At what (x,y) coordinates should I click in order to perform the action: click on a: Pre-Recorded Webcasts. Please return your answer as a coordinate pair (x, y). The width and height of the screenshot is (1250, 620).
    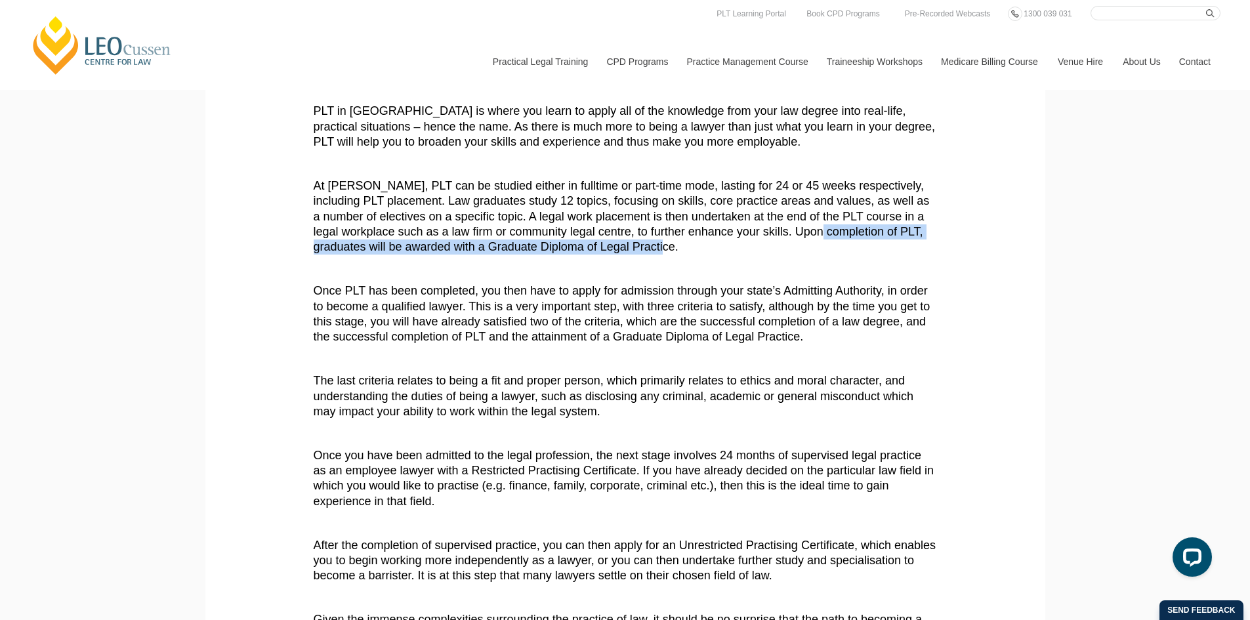
    Looking at the image, I should click on (948, 14).